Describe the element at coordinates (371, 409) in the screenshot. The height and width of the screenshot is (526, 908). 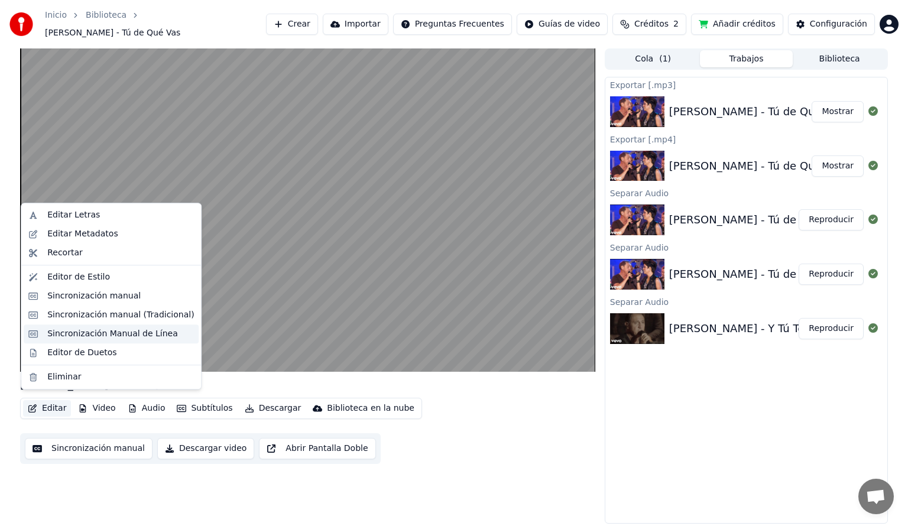
I see `div: Biblioteca en la nube` at that location.